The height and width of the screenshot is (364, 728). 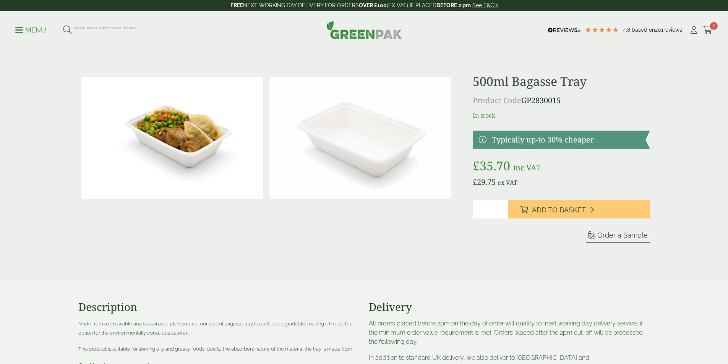 What do you see at coordinates (236, 5) in the screenshot?
I see `strong: FREE` at bounding box center [236, 5].